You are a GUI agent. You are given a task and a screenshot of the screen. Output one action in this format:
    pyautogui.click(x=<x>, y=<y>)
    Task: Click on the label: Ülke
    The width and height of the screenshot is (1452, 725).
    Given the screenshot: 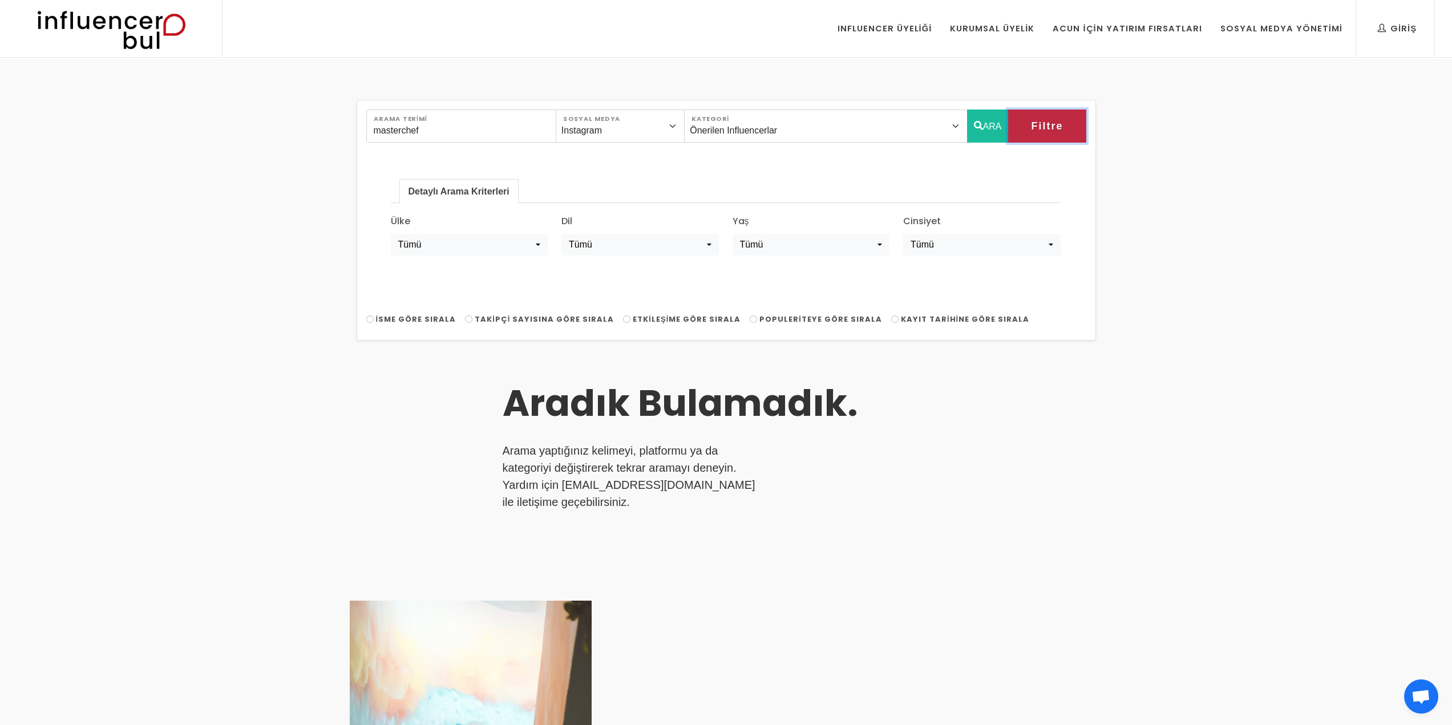 What is the action you would take?
    pyautogui.click(x=401, y=221)
    